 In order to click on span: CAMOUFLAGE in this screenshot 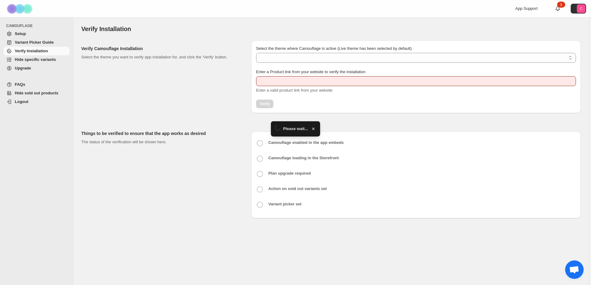, I will do `click(38, 26)`.